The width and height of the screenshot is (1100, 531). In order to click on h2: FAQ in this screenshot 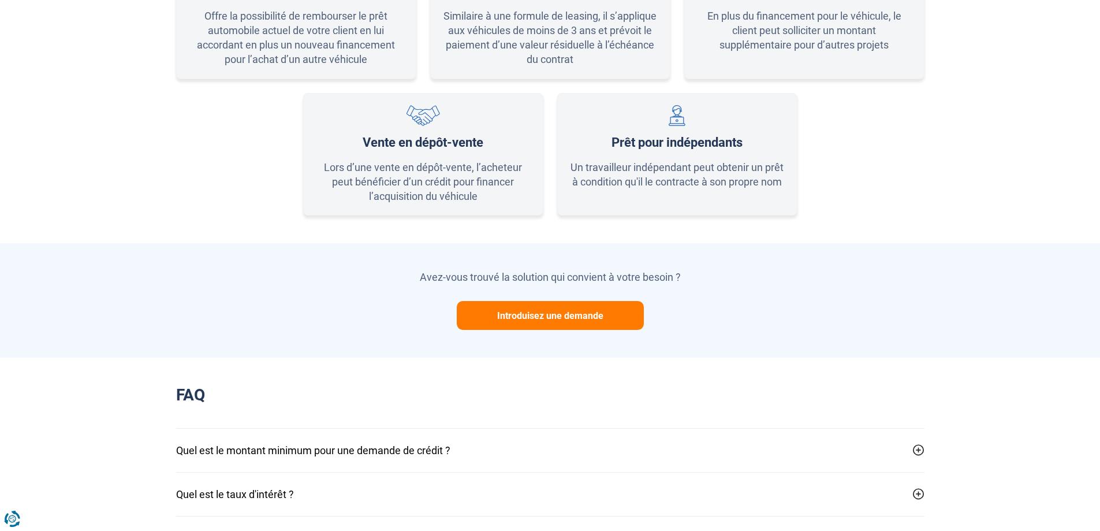, I will do `click(550, 395)`.